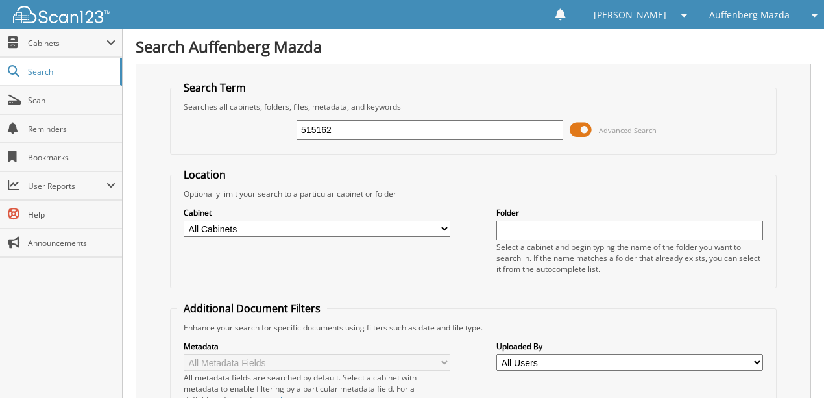 The height and width of the screenshot is (398, 824). Describe the element at coordinates (473, 46) in the screenshot. I see `h1: Search Auffenberg Mazda` at that location.